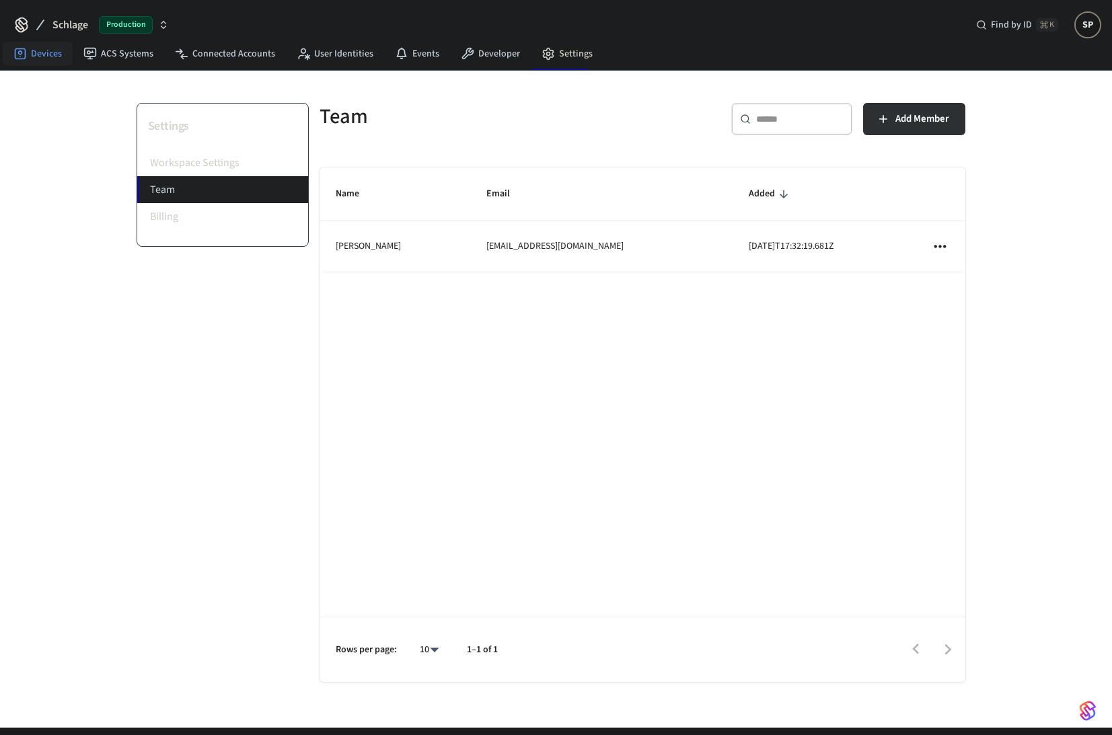 This screenshot has width=1112, height=735. What do you see at coordinates (223, 217) in the screenshot?
I see `li: Billing` at bounding box center [223, 217].